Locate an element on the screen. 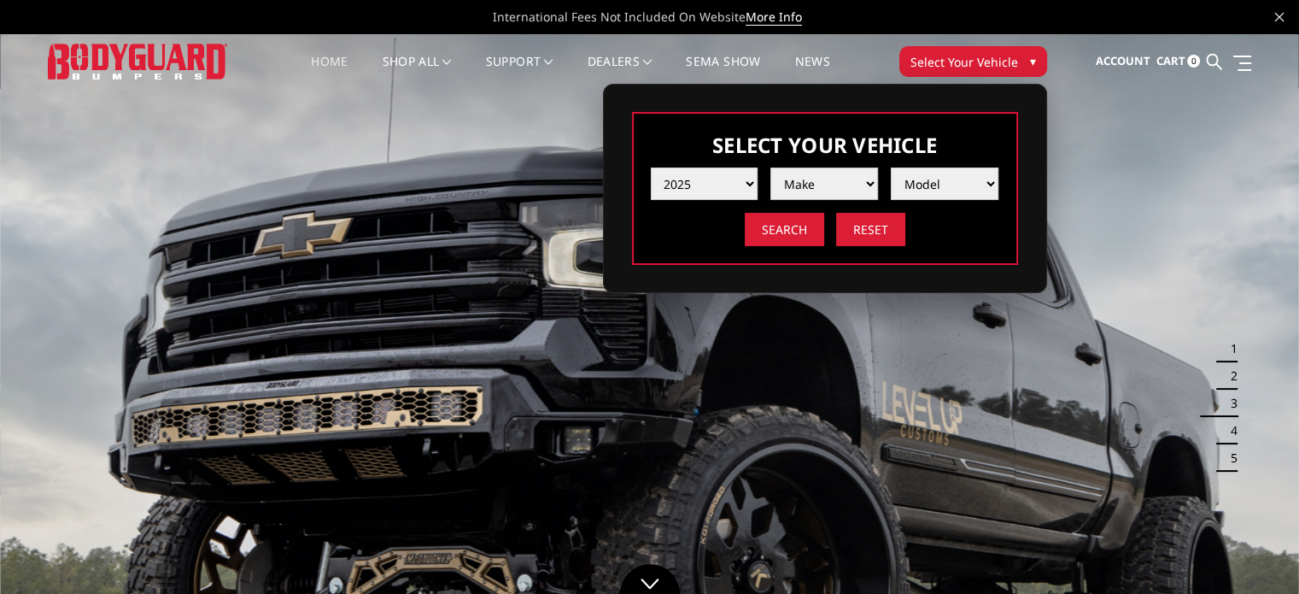  span: Cart is located at coordinates (1170, 61).